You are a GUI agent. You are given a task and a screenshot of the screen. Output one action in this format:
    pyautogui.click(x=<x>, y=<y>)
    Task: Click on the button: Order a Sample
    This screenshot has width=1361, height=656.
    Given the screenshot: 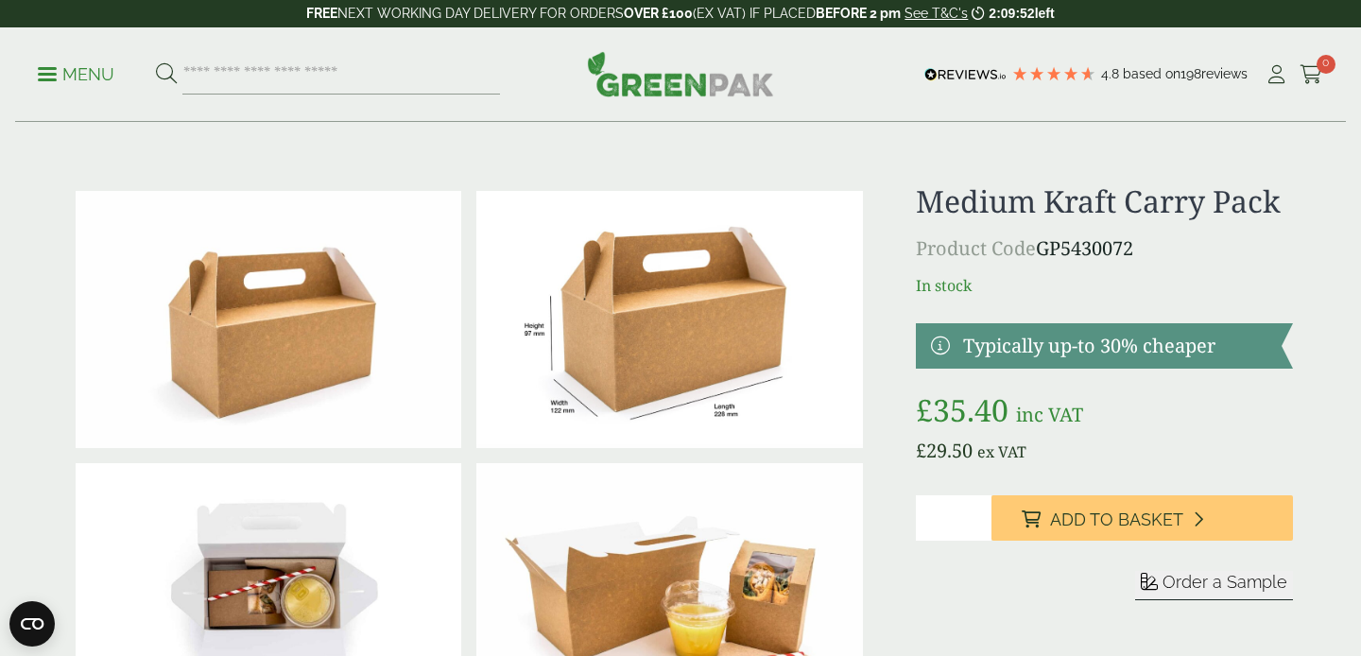 What is the action you would take?
    pyautogui.click(x=1214, y=585)
    